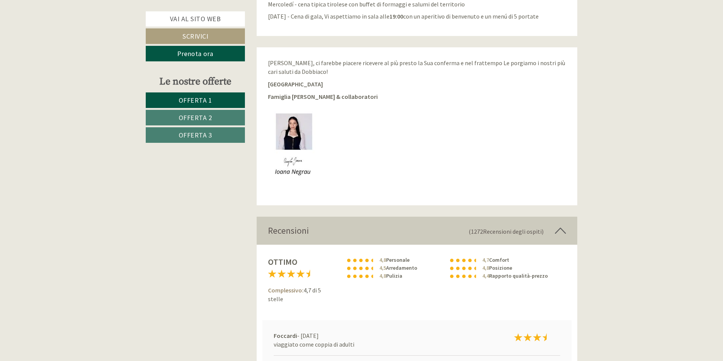  Describe the element at coordinates (285, 335) in the screenshot. I see `strong: Foccardi` at that location.